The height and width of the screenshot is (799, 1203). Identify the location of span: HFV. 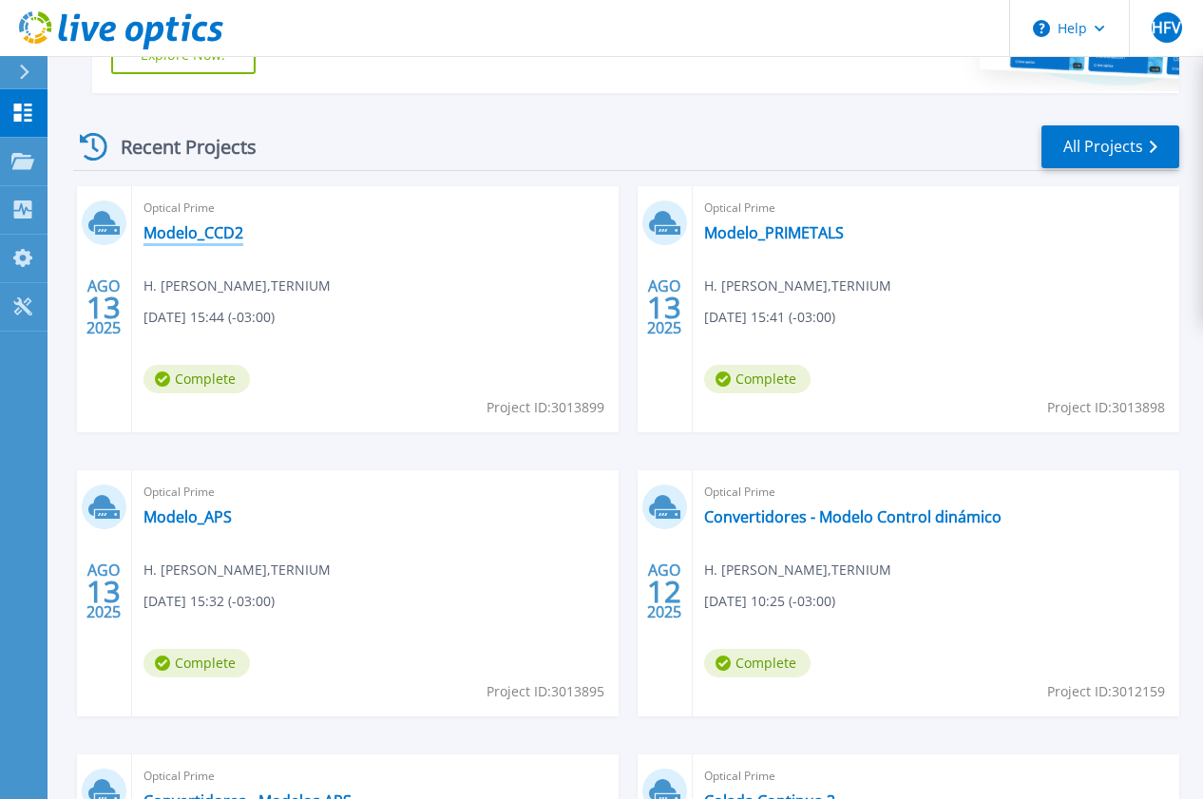
(1166, 28).